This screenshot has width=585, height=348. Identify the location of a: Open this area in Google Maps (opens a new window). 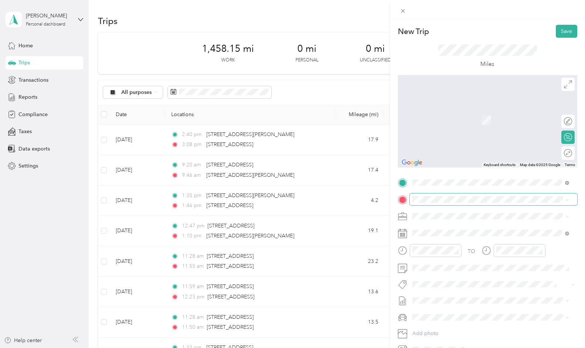
(412, 163).